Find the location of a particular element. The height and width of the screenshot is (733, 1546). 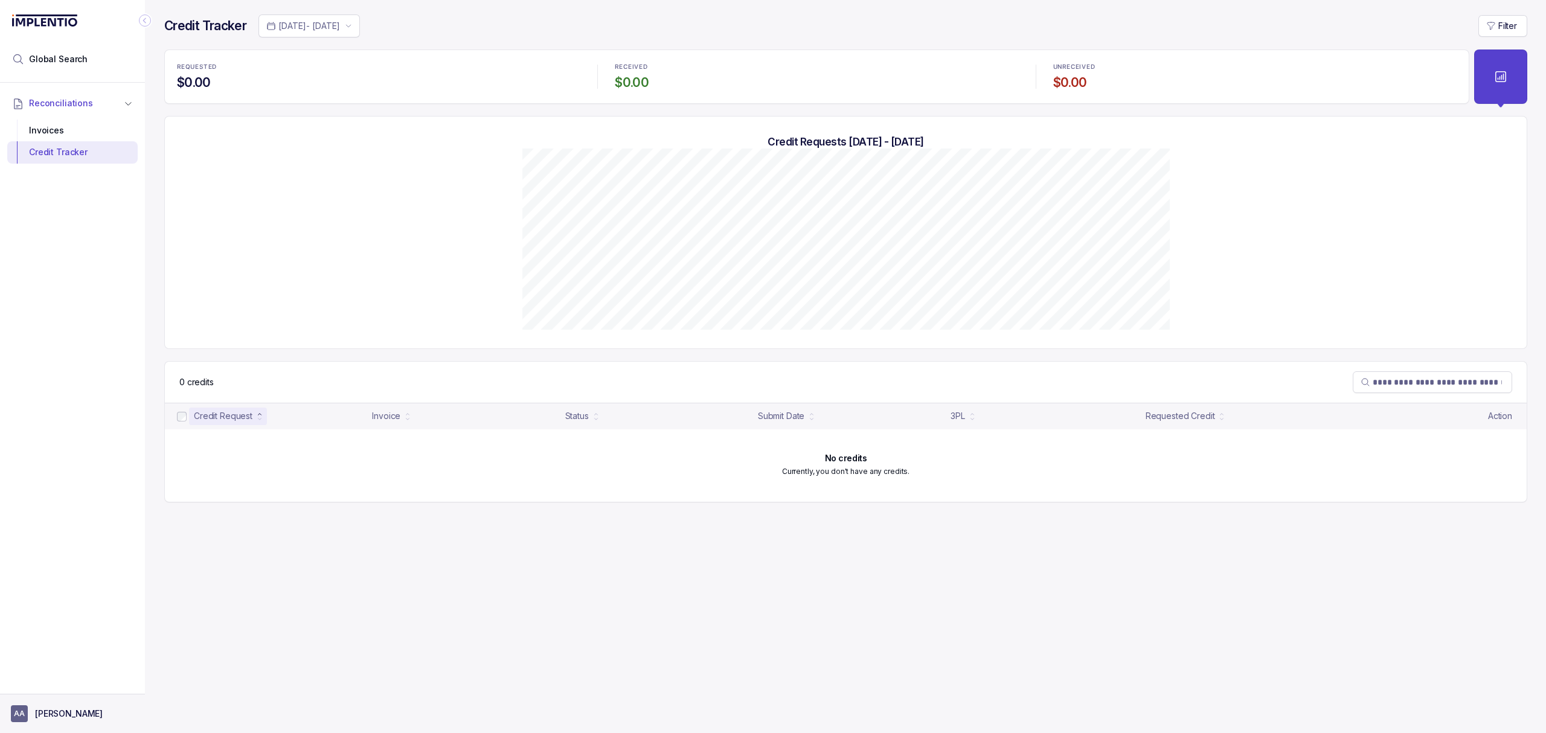

button: Reconciliations is located at coordinates (72, 103).